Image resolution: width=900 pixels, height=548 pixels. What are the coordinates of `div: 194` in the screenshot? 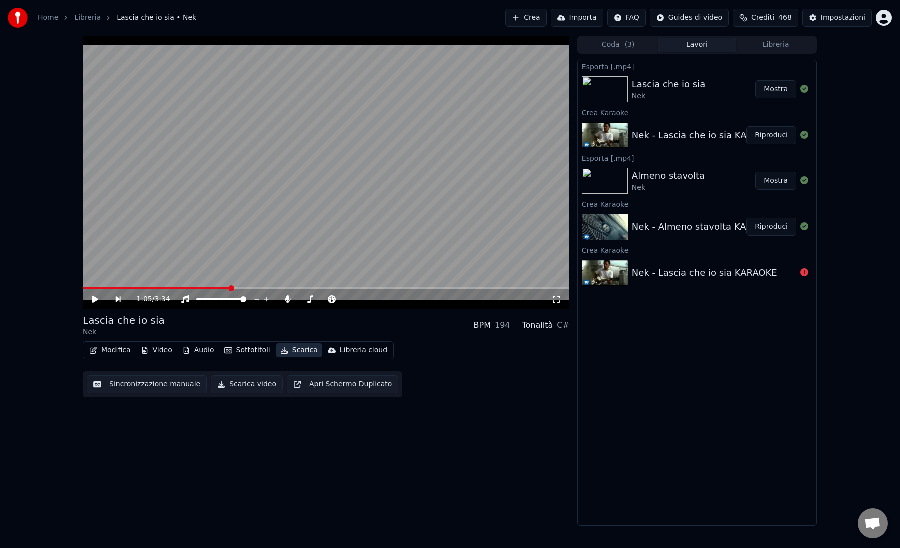 It's located at (502, 325).